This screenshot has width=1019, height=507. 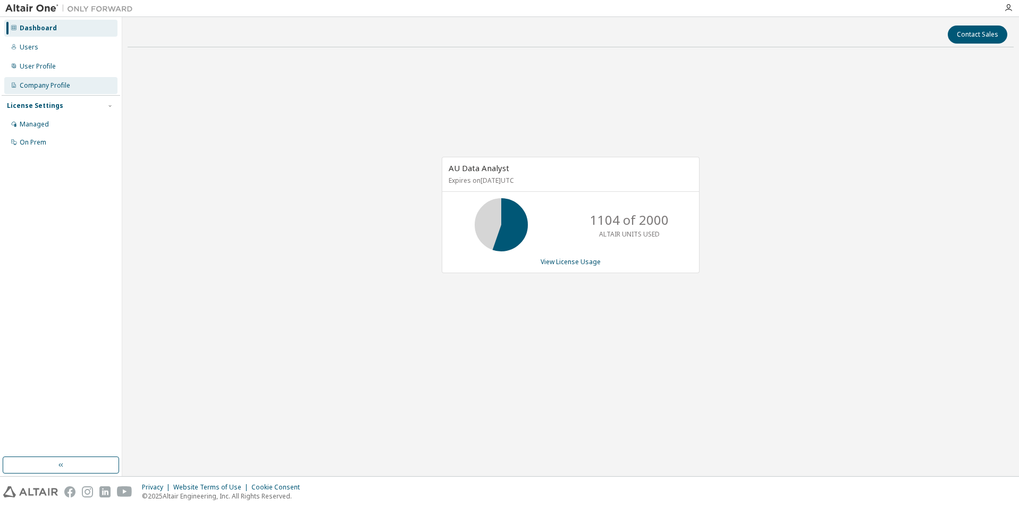 What do you see at coordinates (30, 492) in the screenshot?
I see `img: altair_logo.svg` at bounding box center [30, 492].